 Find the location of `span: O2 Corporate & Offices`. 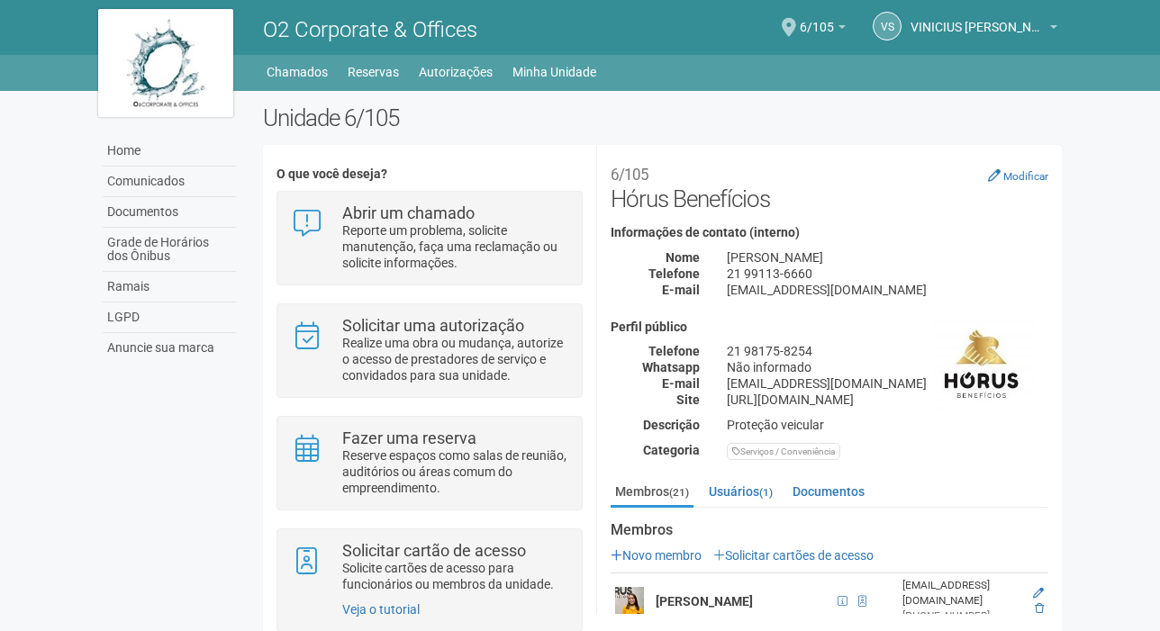

span: O2 Corporate & Offices is located at coordinates (370, 30).